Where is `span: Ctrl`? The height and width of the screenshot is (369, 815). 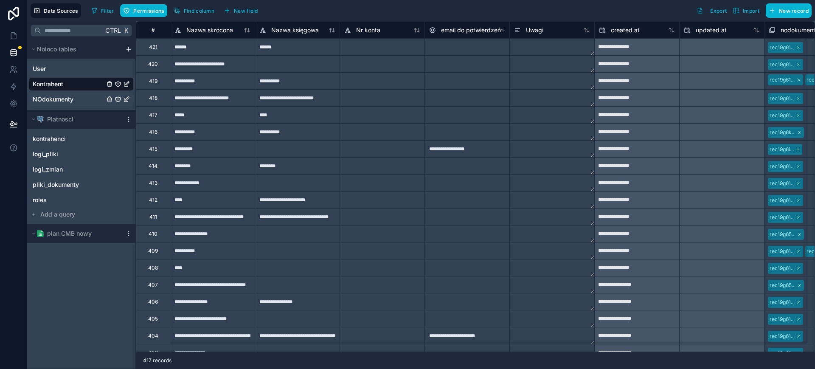
span: Ctrl is located at coordinates (113, 30).